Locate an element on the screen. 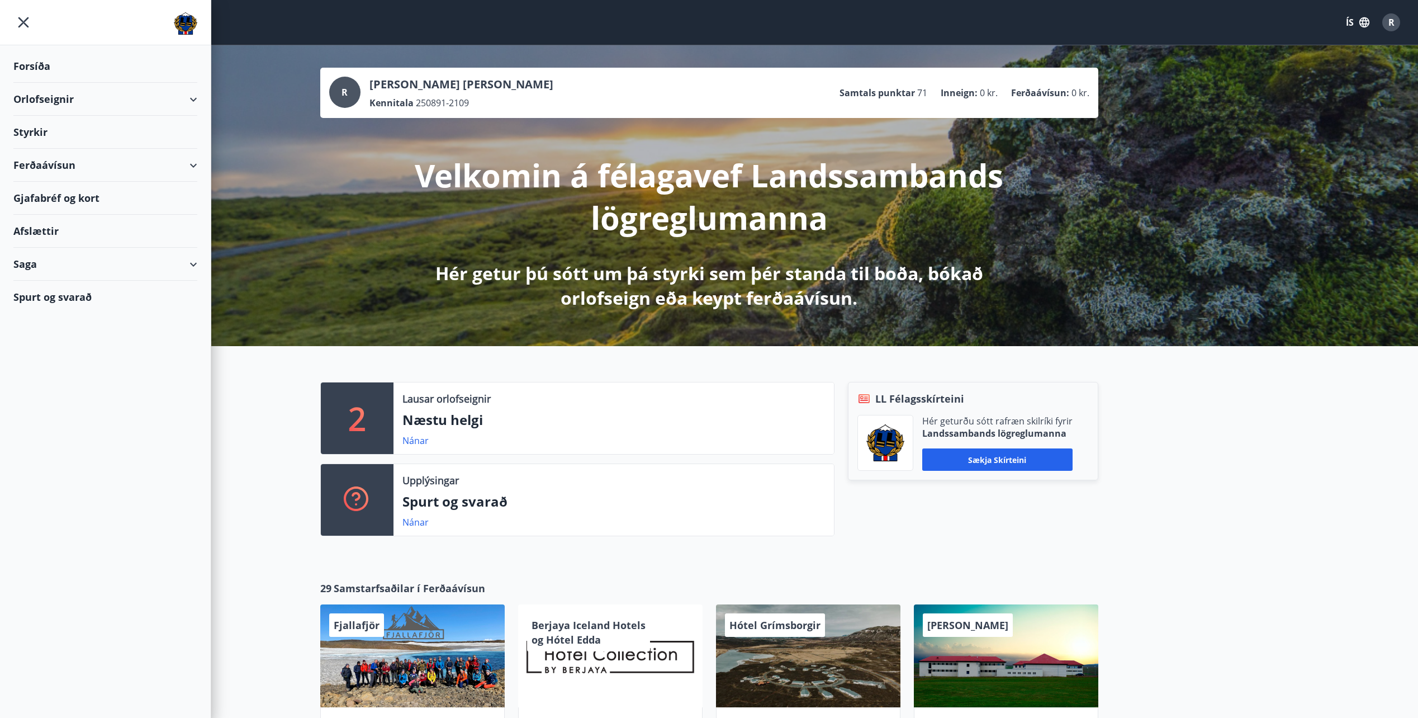 The height and width of the screenshot is (718, 1418). div: Afslættir is located at coordinates (105, 231).